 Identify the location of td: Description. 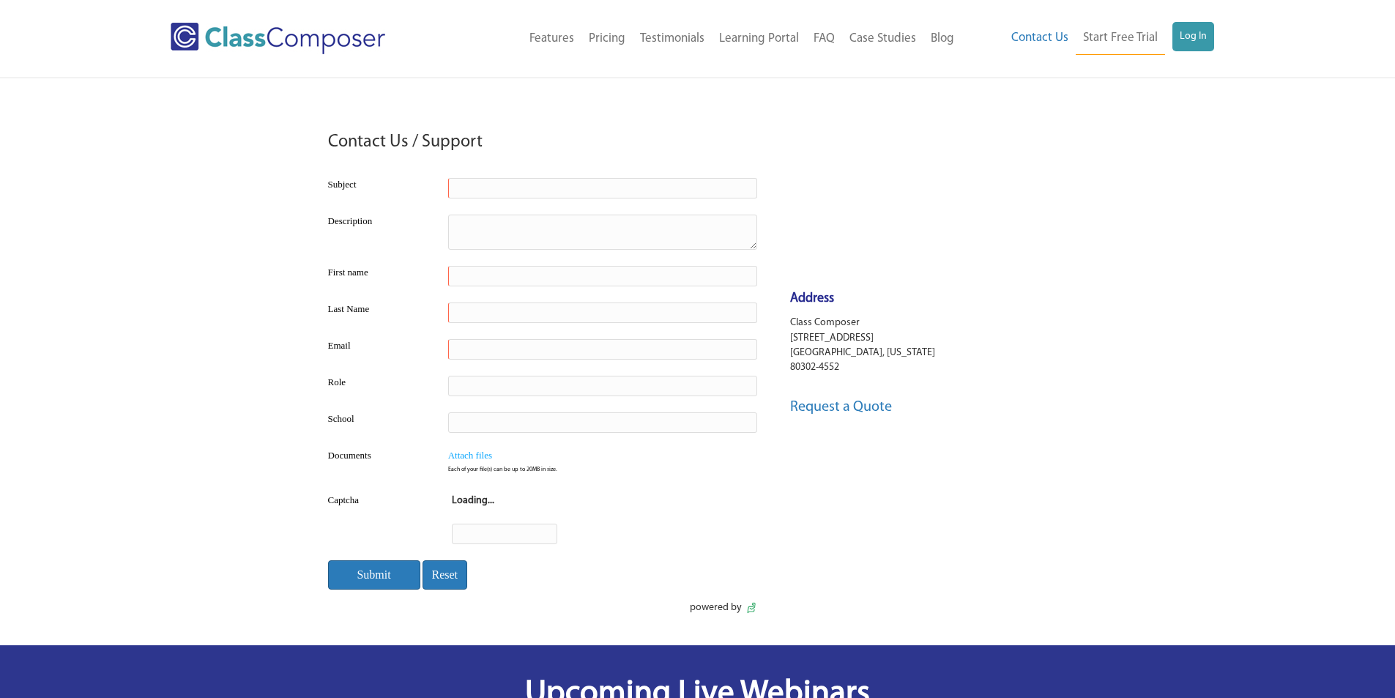
(377, 232).